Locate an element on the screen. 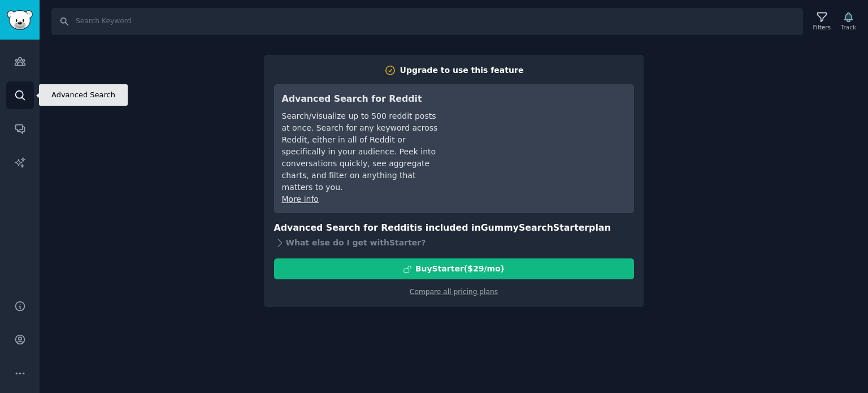 This screenshot has height=393, width=868. input: Search Keyword is located at coordinates (427, 21).